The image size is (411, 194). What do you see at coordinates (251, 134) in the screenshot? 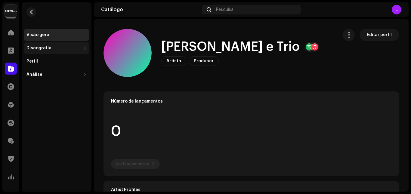
I see `re-o-card-data: Número de lançamentos` at bounding box center [251, 134].